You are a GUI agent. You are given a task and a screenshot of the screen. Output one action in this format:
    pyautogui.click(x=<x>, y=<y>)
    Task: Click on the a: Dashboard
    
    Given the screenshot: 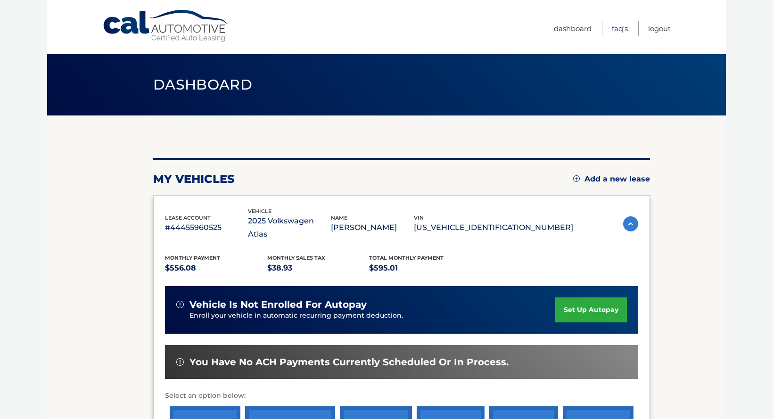 What is the action you would take?
    pyautogui.click(x=573, y=28)
    